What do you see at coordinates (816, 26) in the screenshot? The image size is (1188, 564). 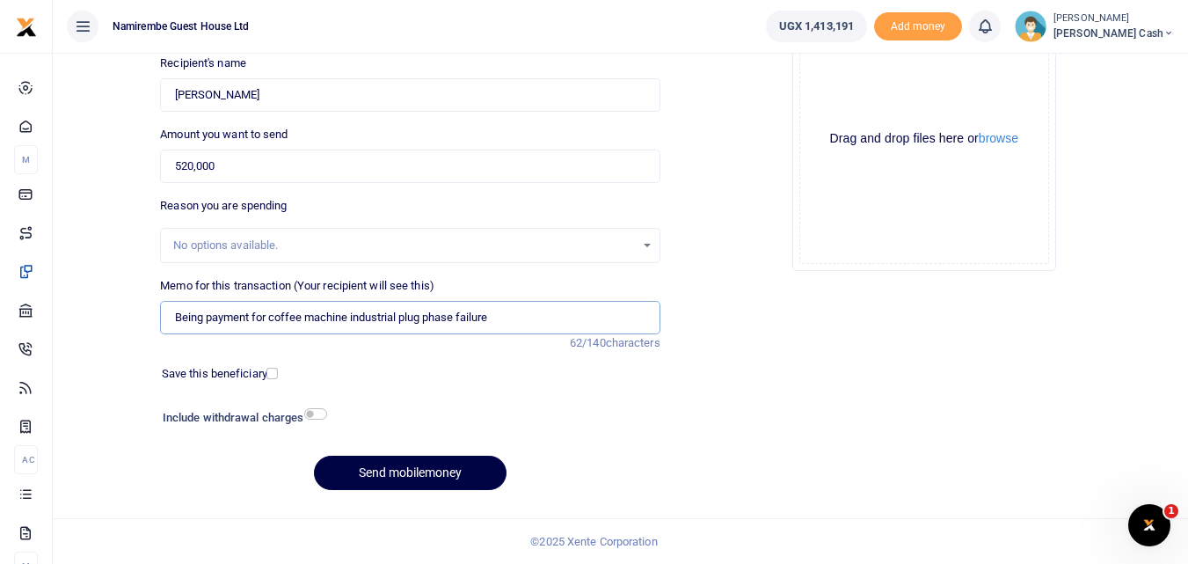 I see `span: UGX 1,413,191` at bounding box center [816, 26].